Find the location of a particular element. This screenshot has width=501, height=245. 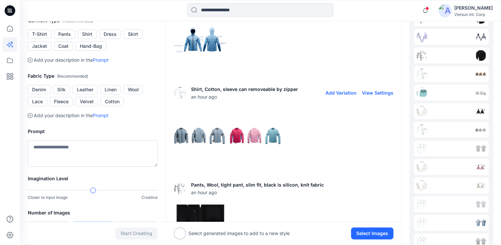

p: Creative is located at coordinates (149, 197).